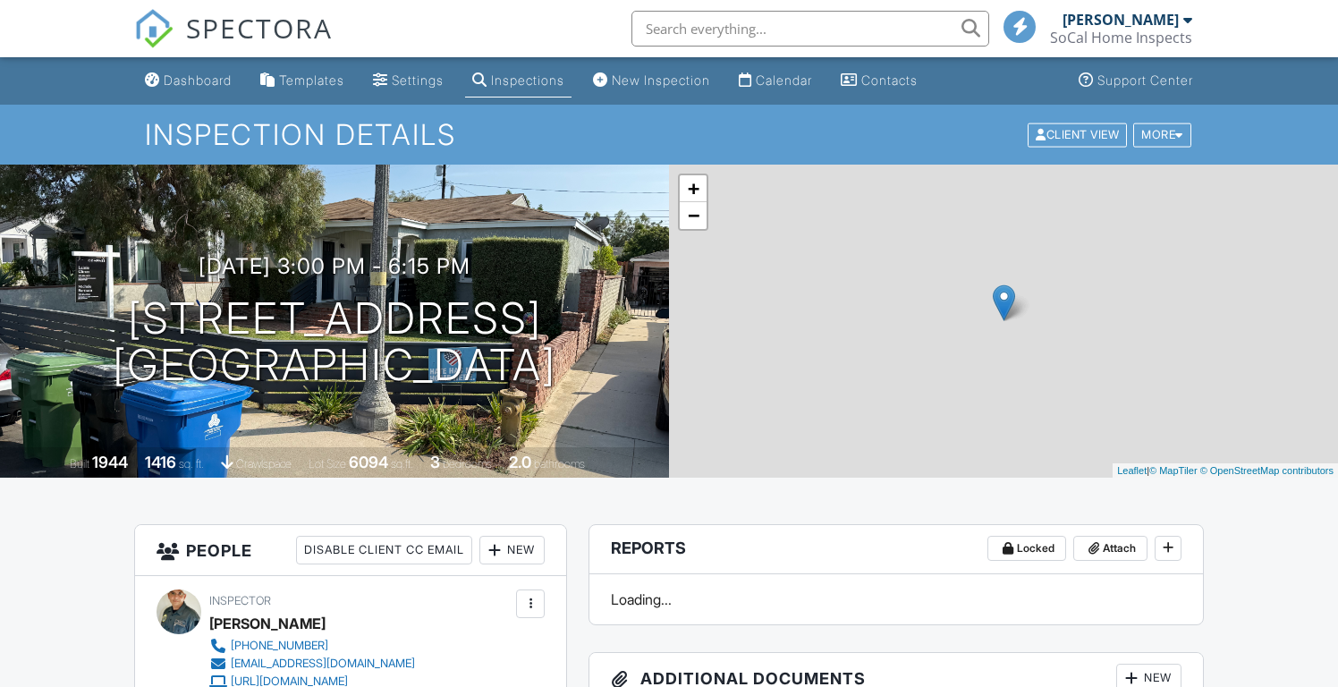  I want to click on a: Zoom out, so click(693, 216).